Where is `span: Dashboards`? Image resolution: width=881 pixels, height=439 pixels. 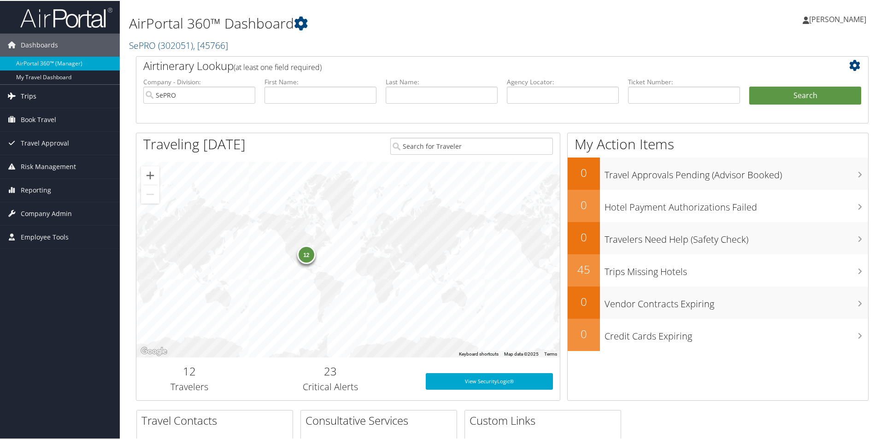
span: Dashboards is located at coordinates (39, 44).